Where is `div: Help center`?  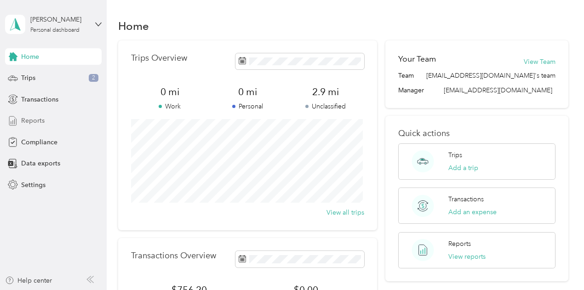
div: Help center is located at coordinates (29, 280).